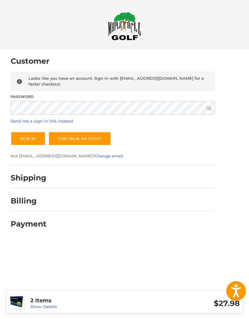  I want to click on h2: Payment, so click(28, 224).